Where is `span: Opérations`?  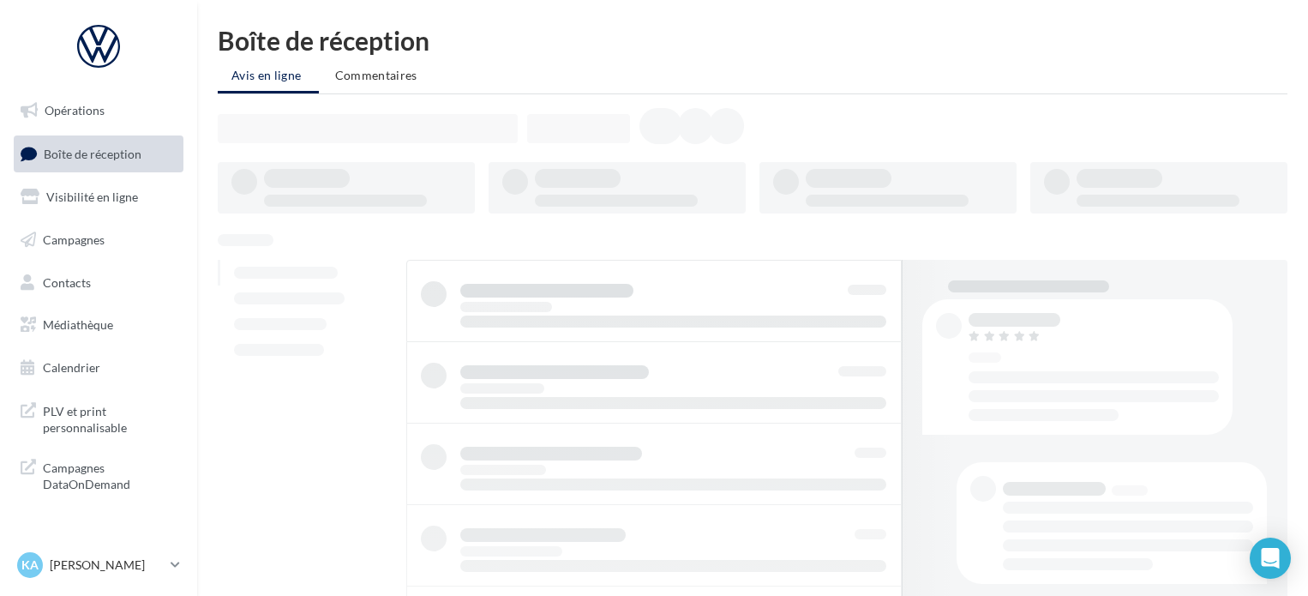 span: Opérations is located at coordinates (75, 110).